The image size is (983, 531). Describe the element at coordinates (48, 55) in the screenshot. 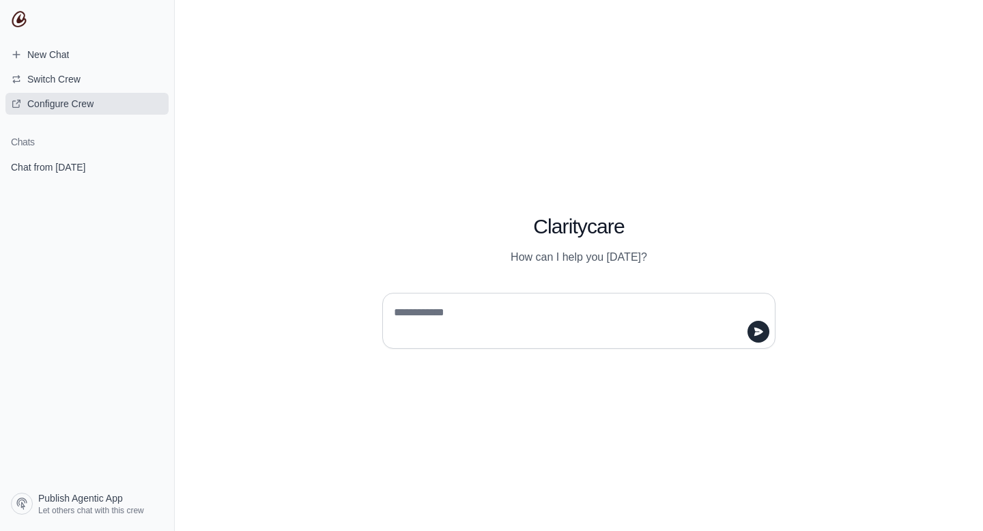

I see `span: New Chat` at that location.